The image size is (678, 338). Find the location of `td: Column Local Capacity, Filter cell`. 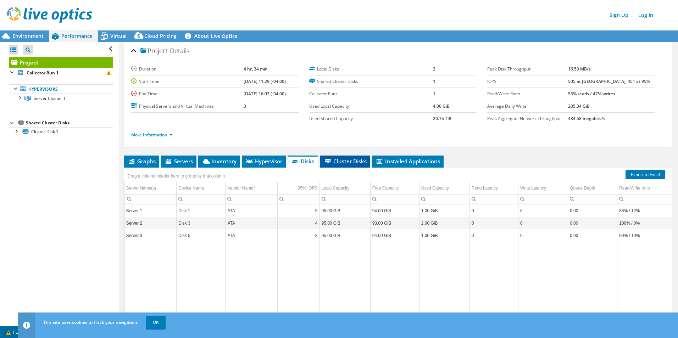

td: Column Local Capacity, Filter cell is located at coordinates (345, 199).